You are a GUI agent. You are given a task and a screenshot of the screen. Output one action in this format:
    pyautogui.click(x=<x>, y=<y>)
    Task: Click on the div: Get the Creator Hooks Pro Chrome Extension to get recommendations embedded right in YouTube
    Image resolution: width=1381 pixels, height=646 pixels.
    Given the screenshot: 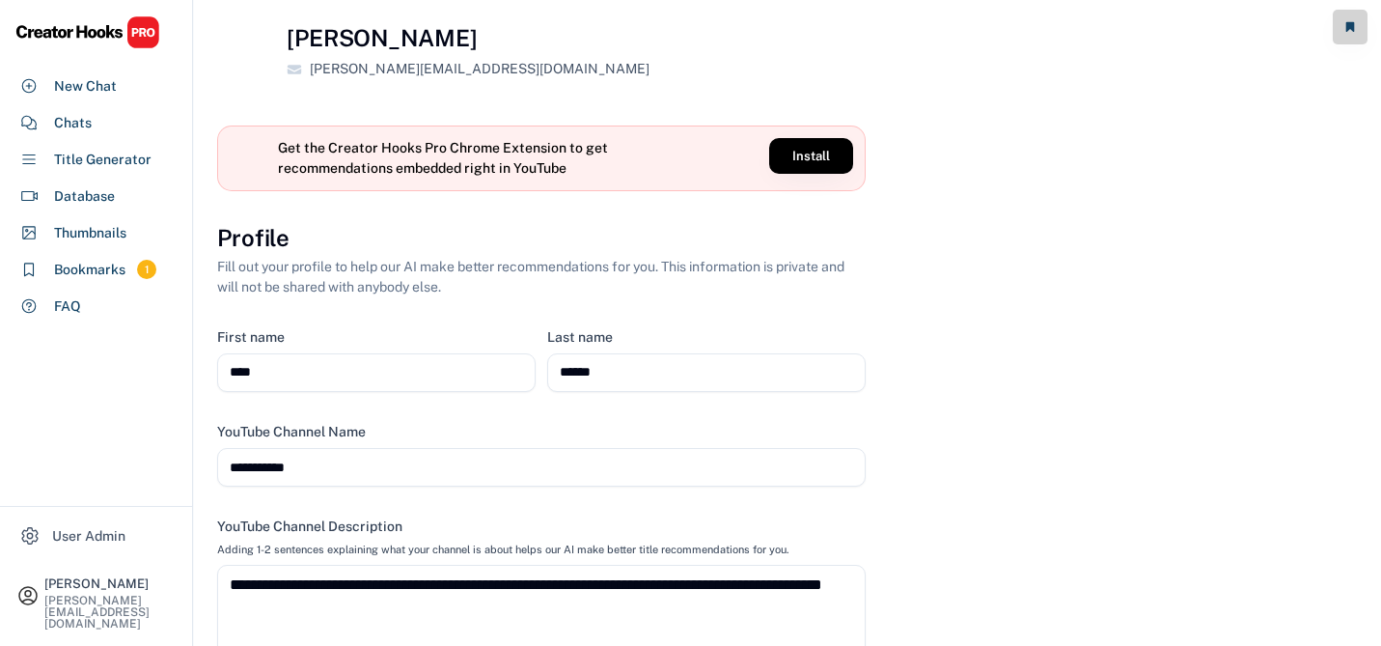 What is the action you would take?
    pyautogui.click(x=447, y=158)
    